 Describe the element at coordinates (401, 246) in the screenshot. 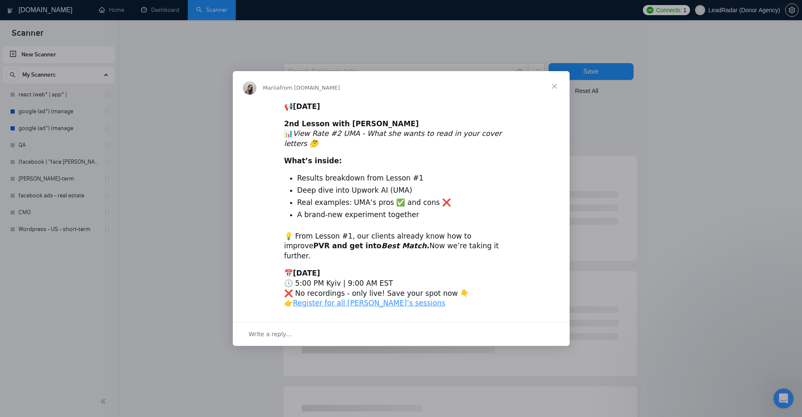

I see `div: 💡 From Lesson #1, our clients already know how to improve Now we’re taking it further.` at that location.